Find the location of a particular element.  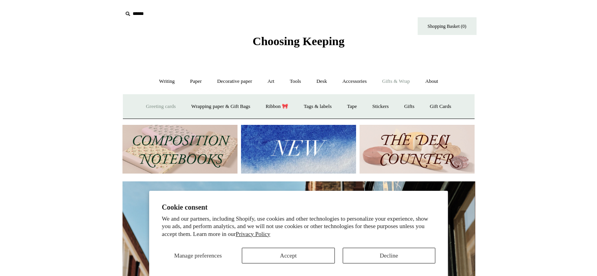

a: Gift Cards is located at coordinates (440, 106).